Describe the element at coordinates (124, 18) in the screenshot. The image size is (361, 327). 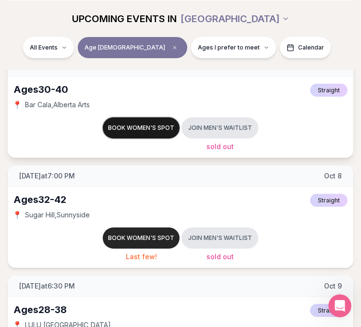
I see `span: UPCOMING EVENTS IN` at that location.